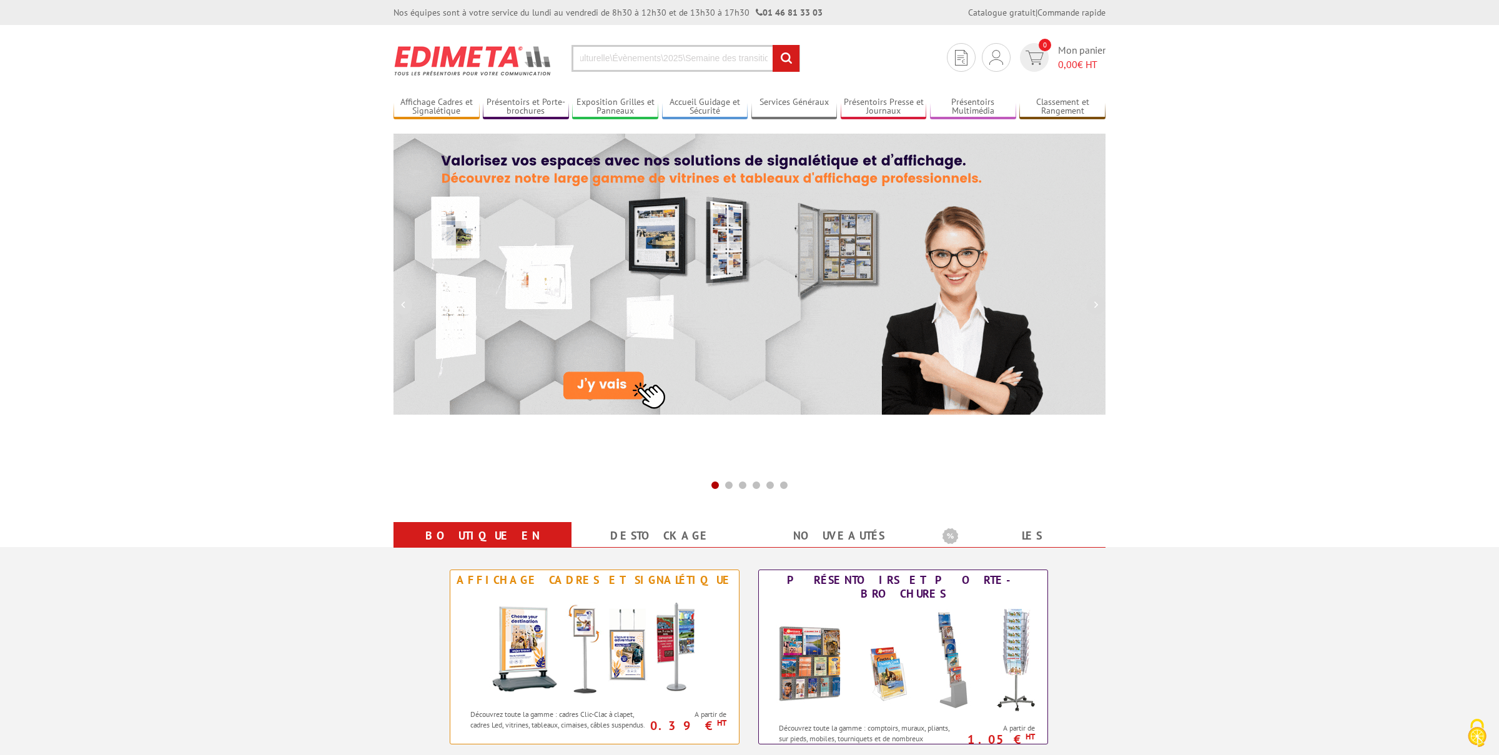  I want to click on img: Présentoirs et Porte-brochures, so click(903, 660).